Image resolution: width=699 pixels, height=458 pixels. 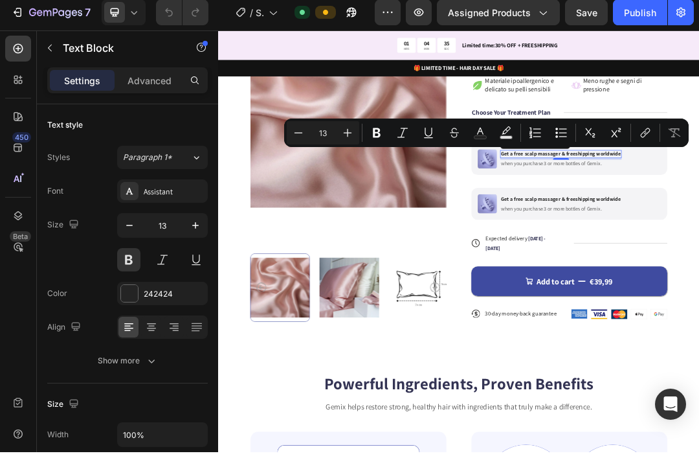 What do you see at coordinates (337, 29) in the screenshot?
I see `p: MIN` at bounding box center [337, 29].